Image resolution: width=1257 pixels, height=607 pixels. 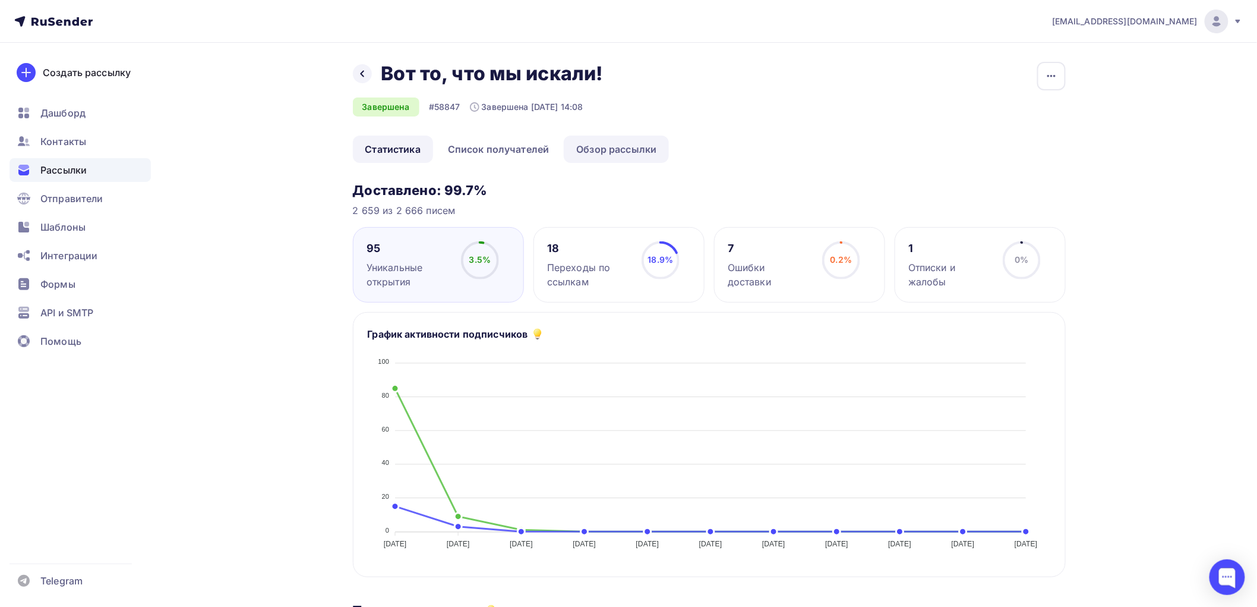 I want to click on a: Дашборд, so click(x=80, y=113).